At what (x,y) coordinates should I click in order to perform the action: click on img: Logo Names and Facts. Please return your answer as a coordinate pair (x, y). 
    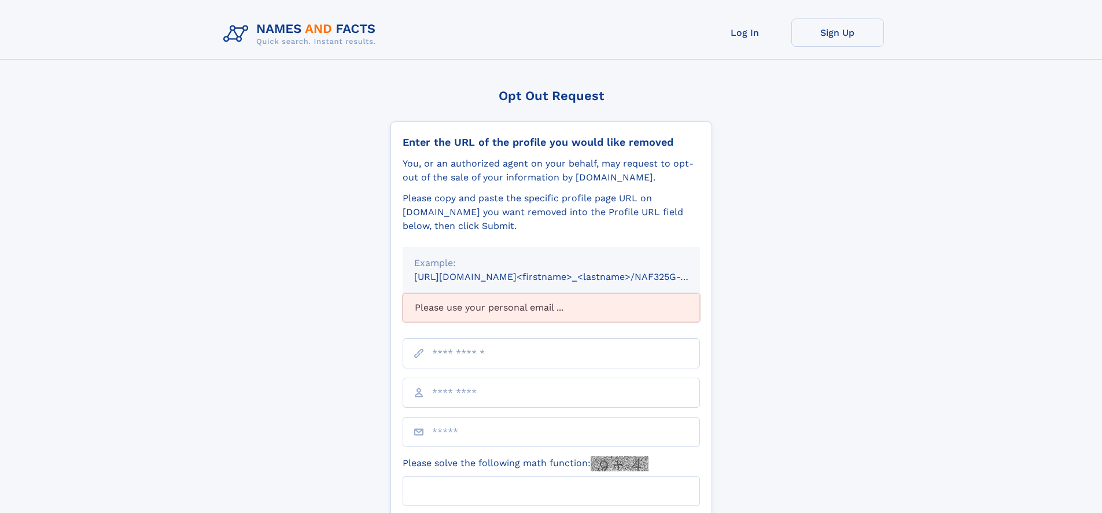
    Looking at the image, I should click on (302, 34).